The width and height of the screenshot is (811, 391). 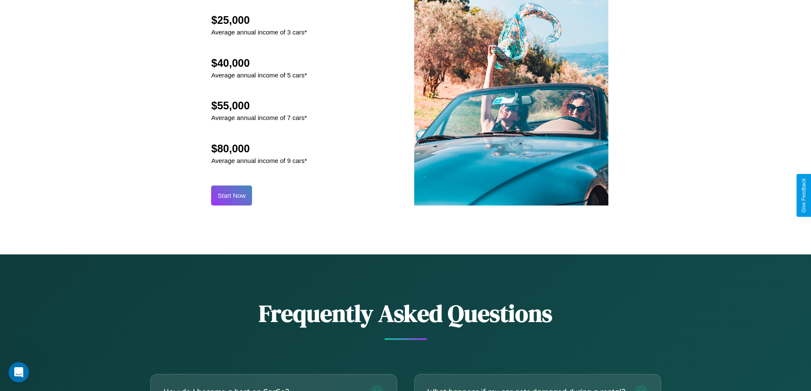 I want to click on p: Average annual income of 3 cars*, so click(x=259, y=32).